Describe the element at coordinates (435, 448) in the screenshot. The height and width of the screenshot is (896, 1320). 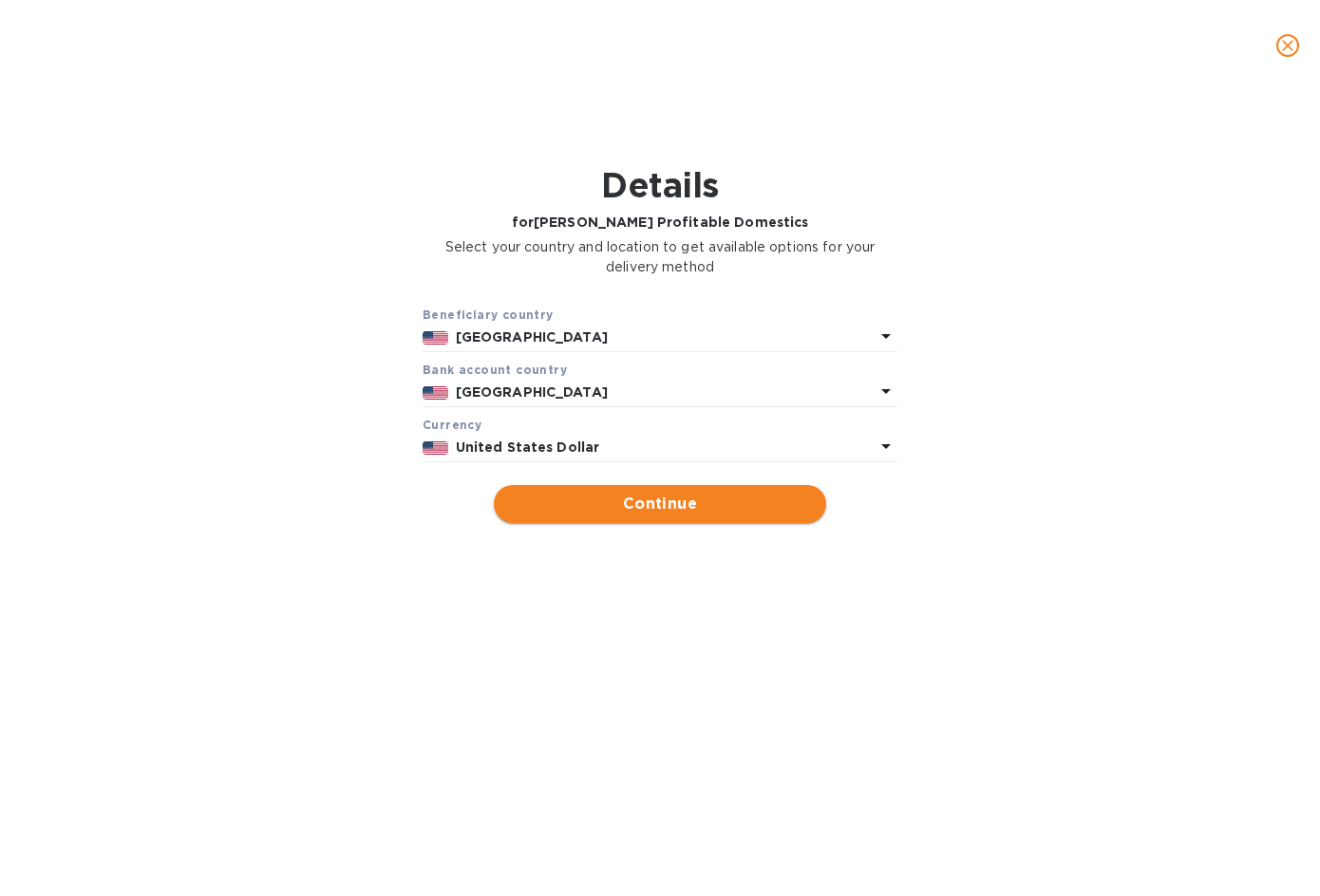
I see `img: USD` at that location.